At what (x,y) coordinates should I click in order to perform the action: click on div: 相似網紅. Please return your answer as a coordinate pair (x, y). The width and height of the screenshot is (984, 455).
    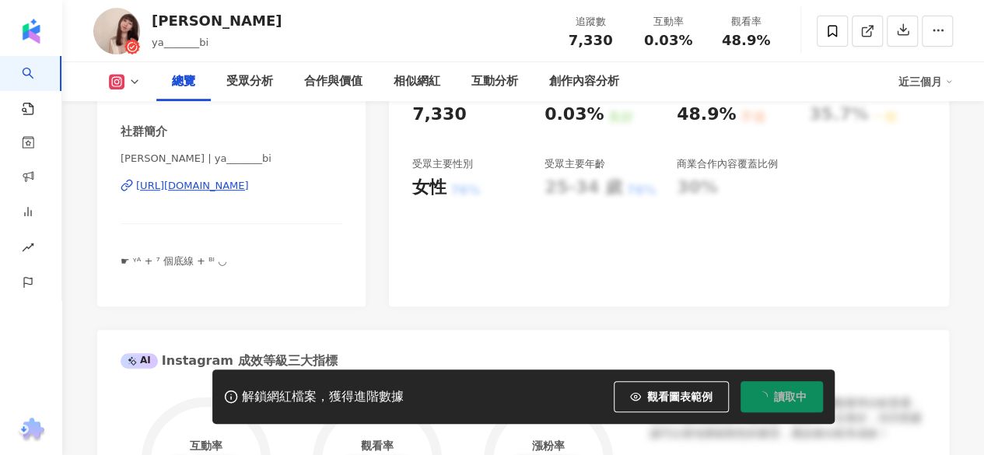
    Looking at the image, I should click on (417, 82).